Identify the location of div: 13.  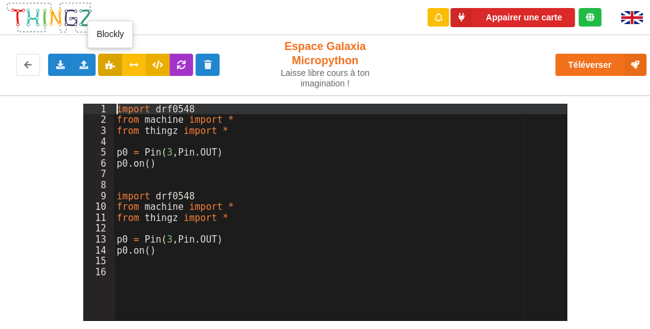
(99, 239).